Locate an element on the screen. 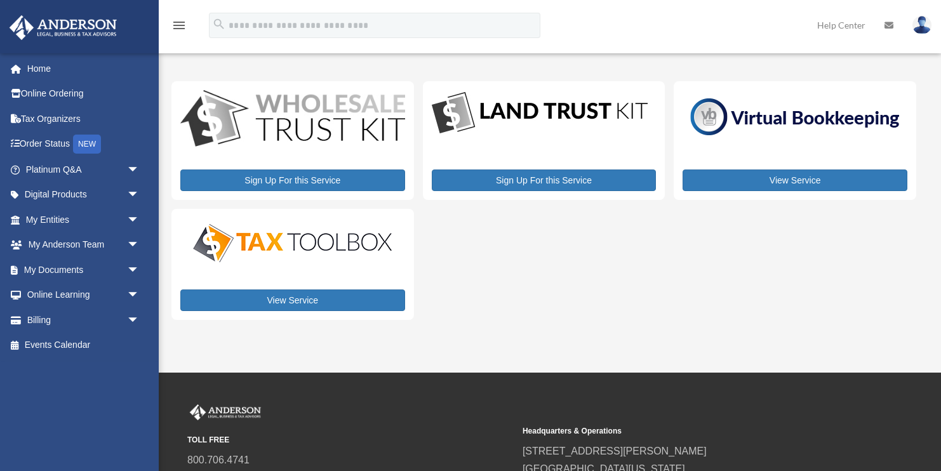  a: 800.706.4741 is located at coordinates (218, 460).